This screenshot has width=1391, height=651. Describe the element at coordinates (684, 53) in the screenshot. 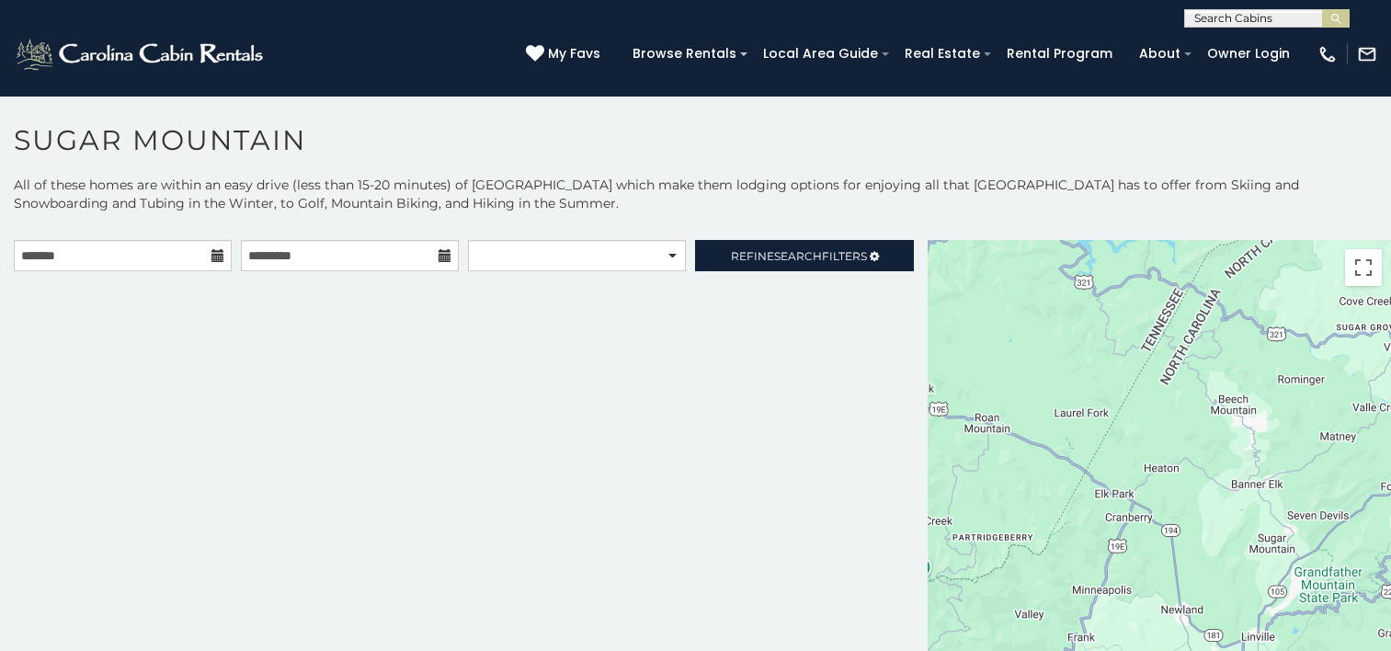

I see `a: Browse Rentals` at that location.